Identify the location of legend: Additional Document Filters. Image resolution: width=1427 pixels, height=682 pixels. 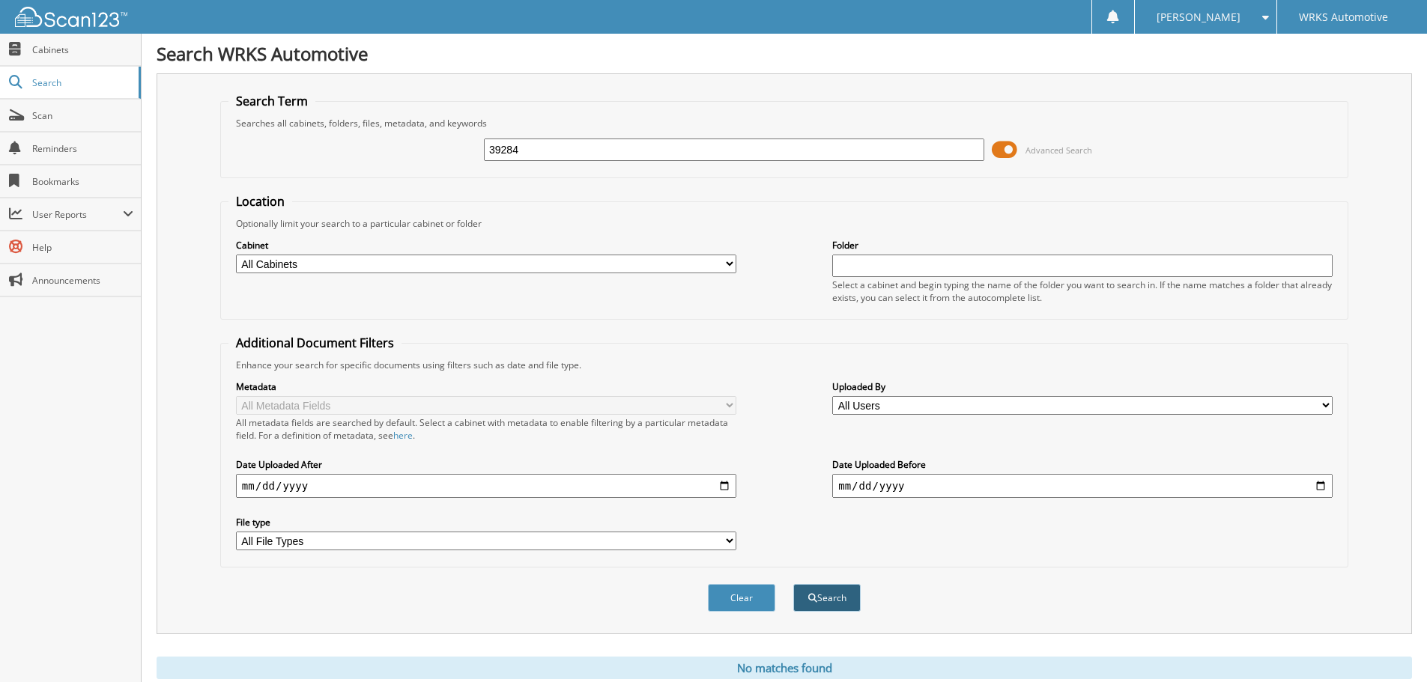
(315, 343).